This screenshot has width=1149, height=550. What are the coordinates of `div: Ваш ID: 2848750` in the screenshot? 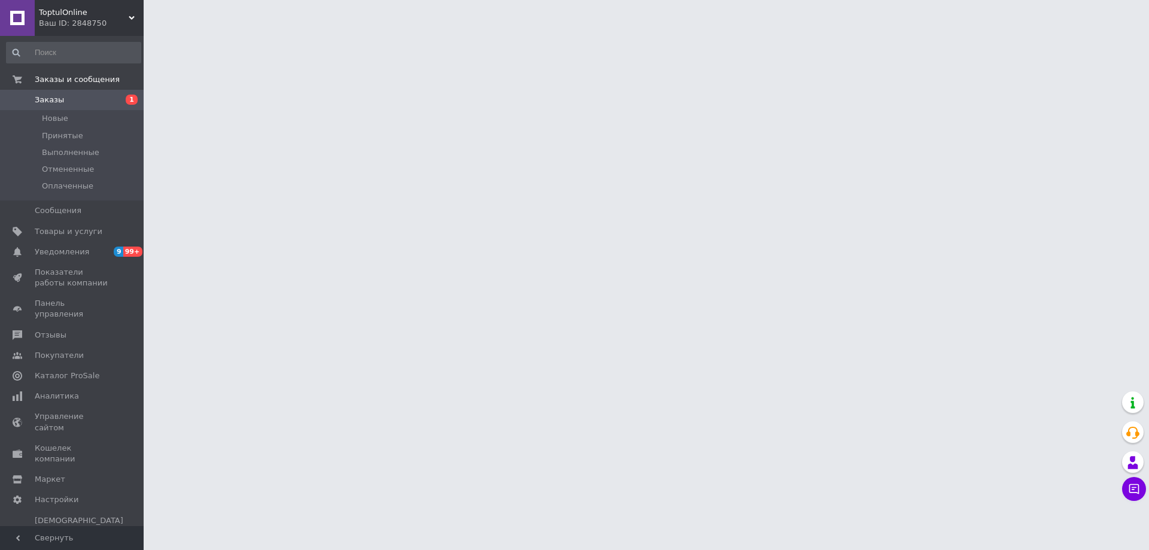 It's located at (91, 23).